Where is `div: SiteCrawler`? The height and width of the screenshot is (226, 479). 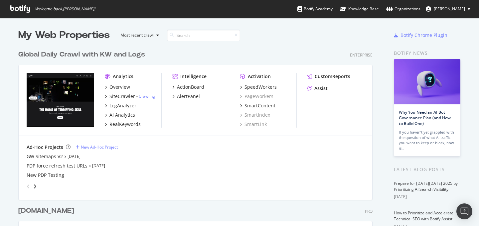 div: SiteCrawler is located at coordinates (122, 96).